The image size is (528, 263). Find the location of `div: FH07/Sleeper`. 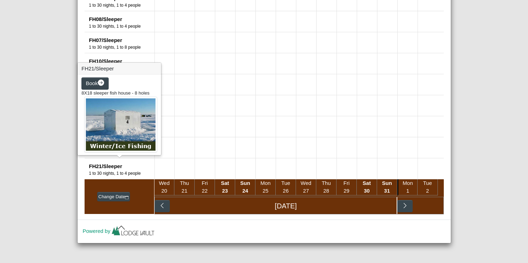

div: FH07/Sleeper is located at coordinates (122, 40).